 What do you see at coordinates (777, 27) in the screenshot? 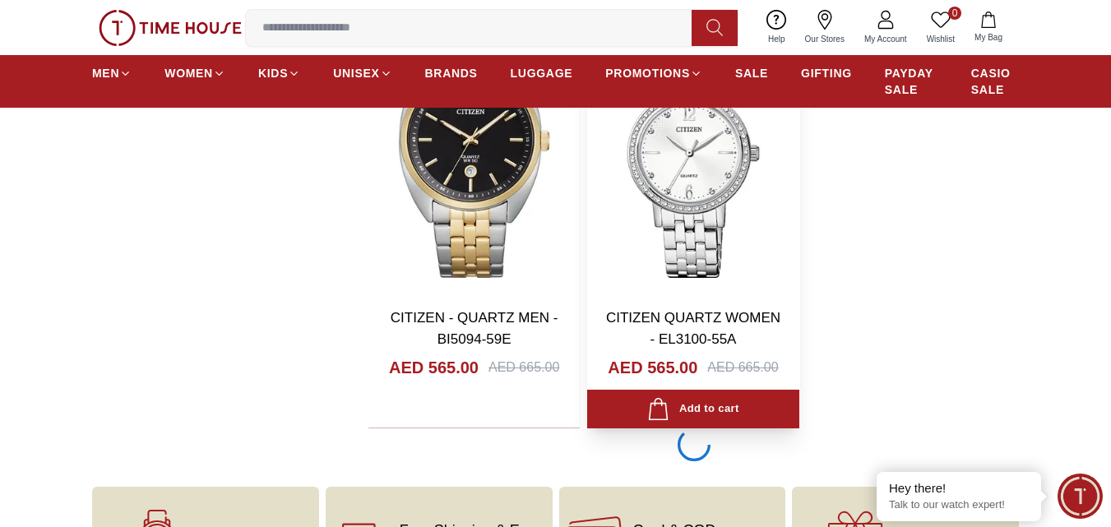
I see `a: Help` at bounding box center [777, 27].